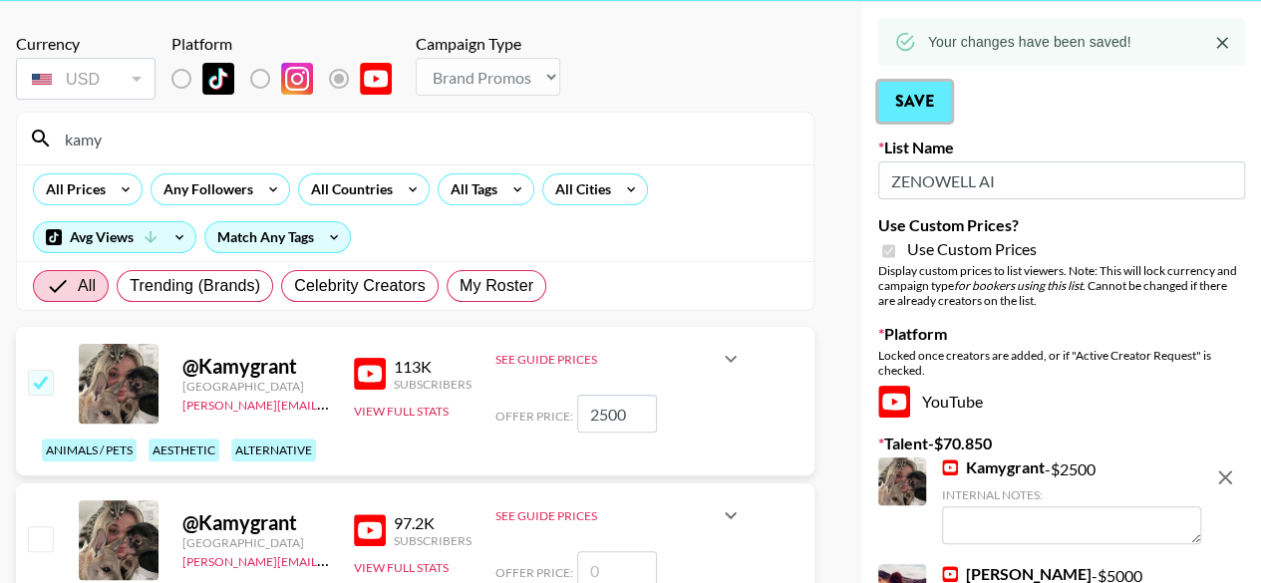  What do you see at coordinates (86, 79) in the screenshot?
I see `div: USD` at bounding box center [86, 79].